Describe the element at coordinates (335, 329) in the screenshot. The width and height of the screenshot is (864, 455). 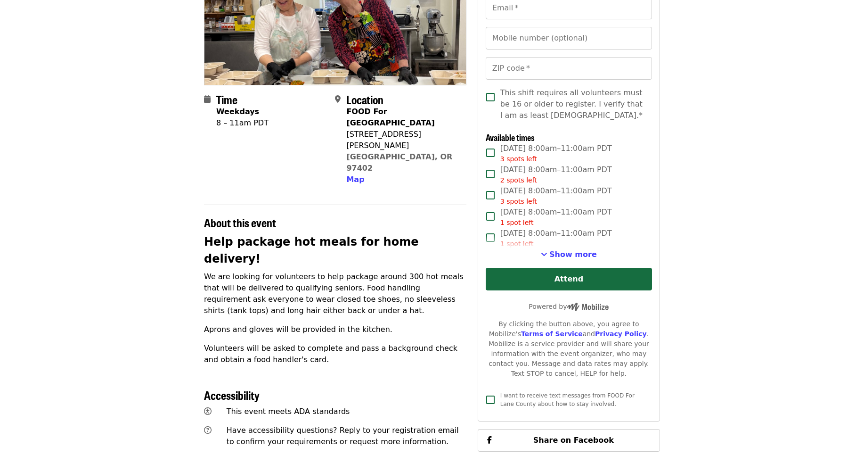
I see `p: Aprons and gloves will be provided in the kitchen.` at that location.